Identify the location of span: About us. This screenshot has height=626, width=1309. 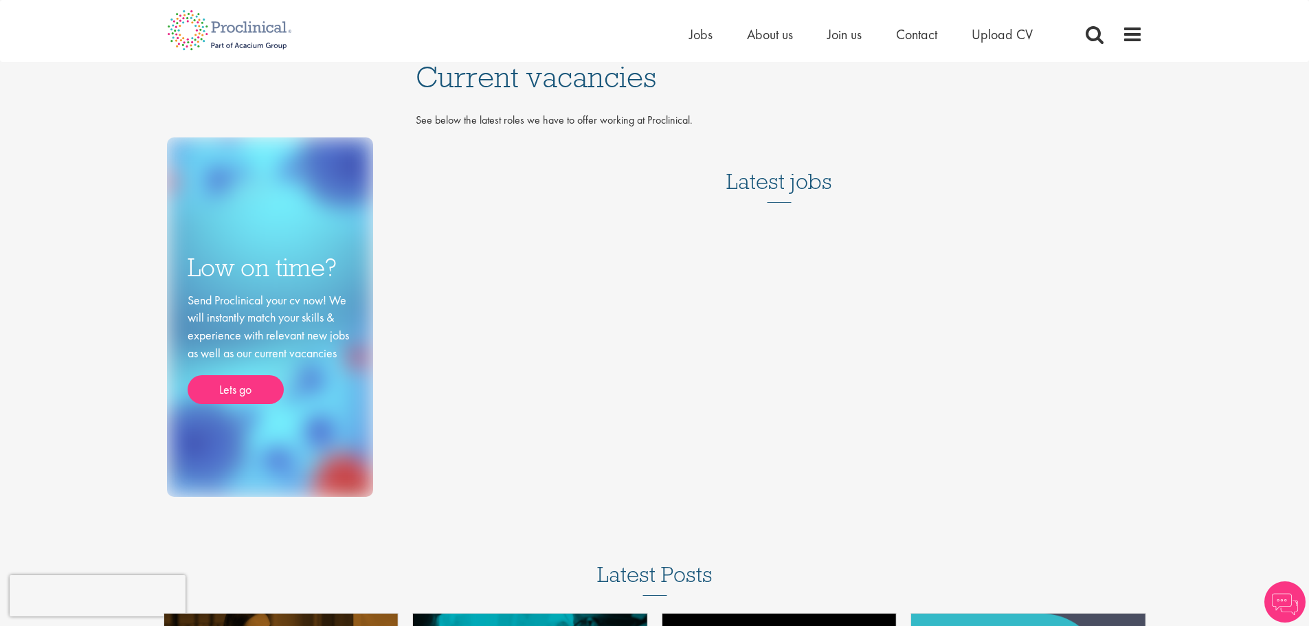
(770, 34).